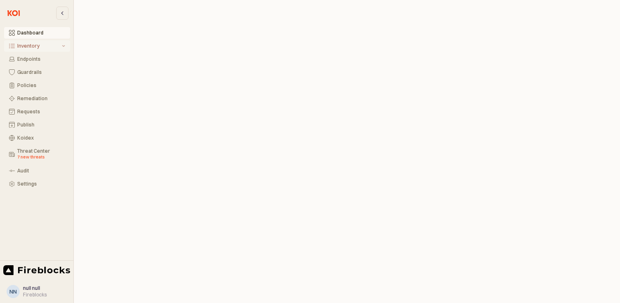 The height and width of the screenshot is (303, 620). I want to click on button: Requests, so click(37, 112).